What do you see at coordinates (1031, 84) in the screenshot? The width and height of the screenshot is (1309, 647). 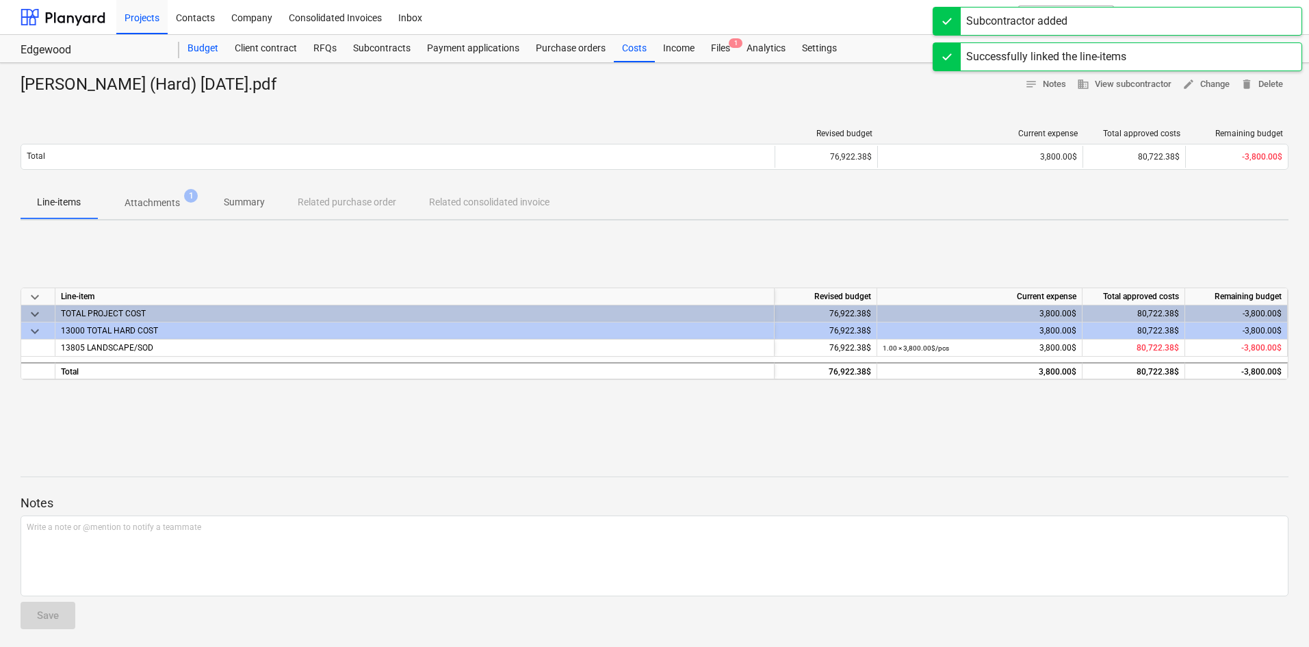 I see `span: notes` at bounding box center [1031, 84].